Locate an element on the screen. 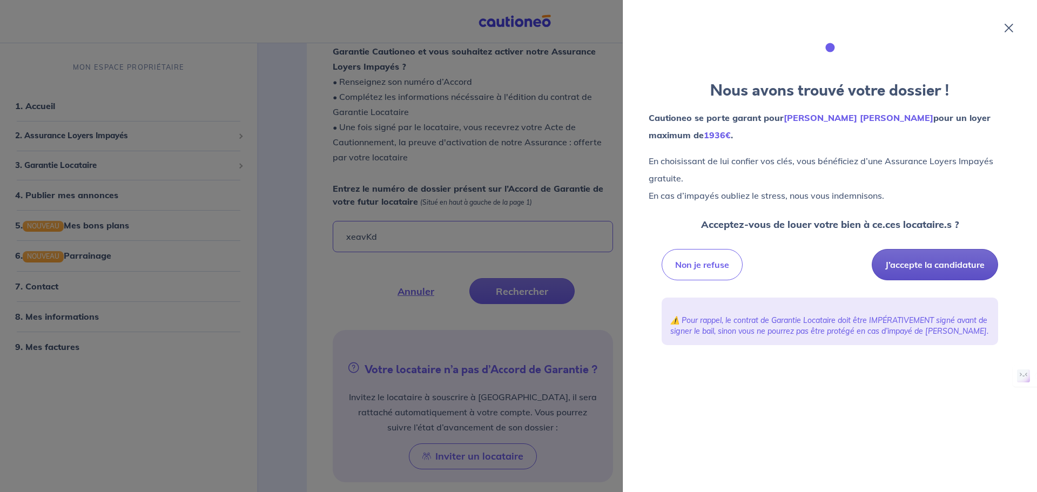 This screenshot has height=492, width=1037. em: 1936€ is located at coordinates (717, 135).